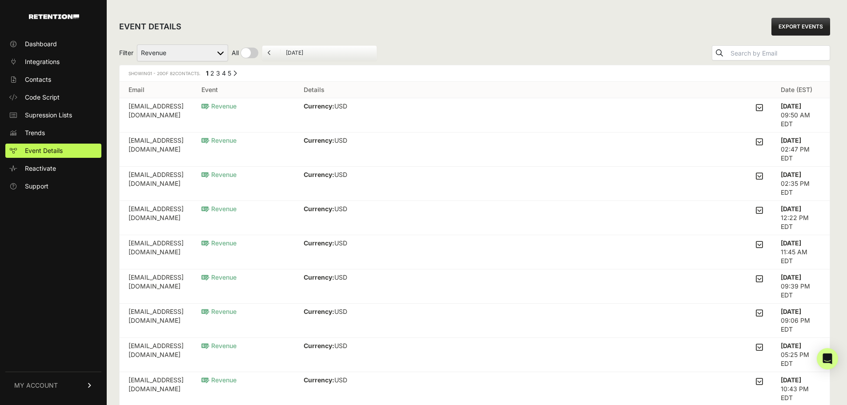 This screenshot has height=405, width=847. Describe the element at coordinates (53, 115) in the screenshot. I see `a: Supression Lists` at that location.